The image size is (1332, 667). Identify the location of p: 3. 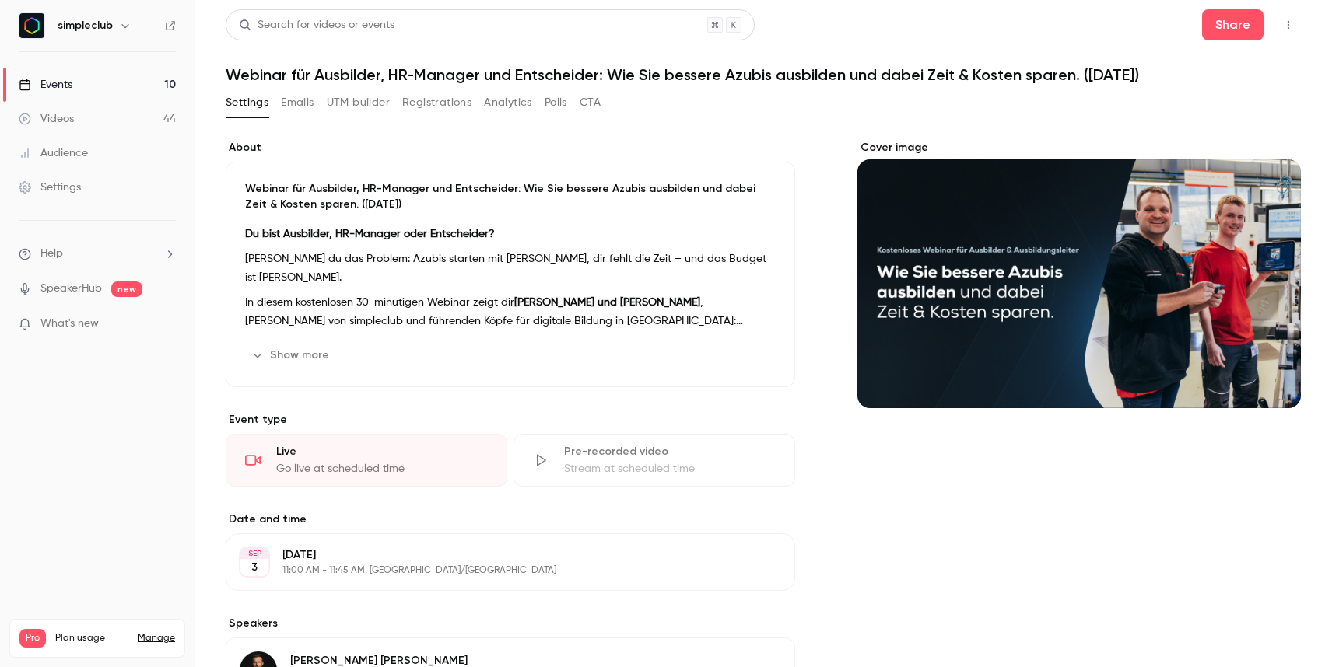
(254, 568).